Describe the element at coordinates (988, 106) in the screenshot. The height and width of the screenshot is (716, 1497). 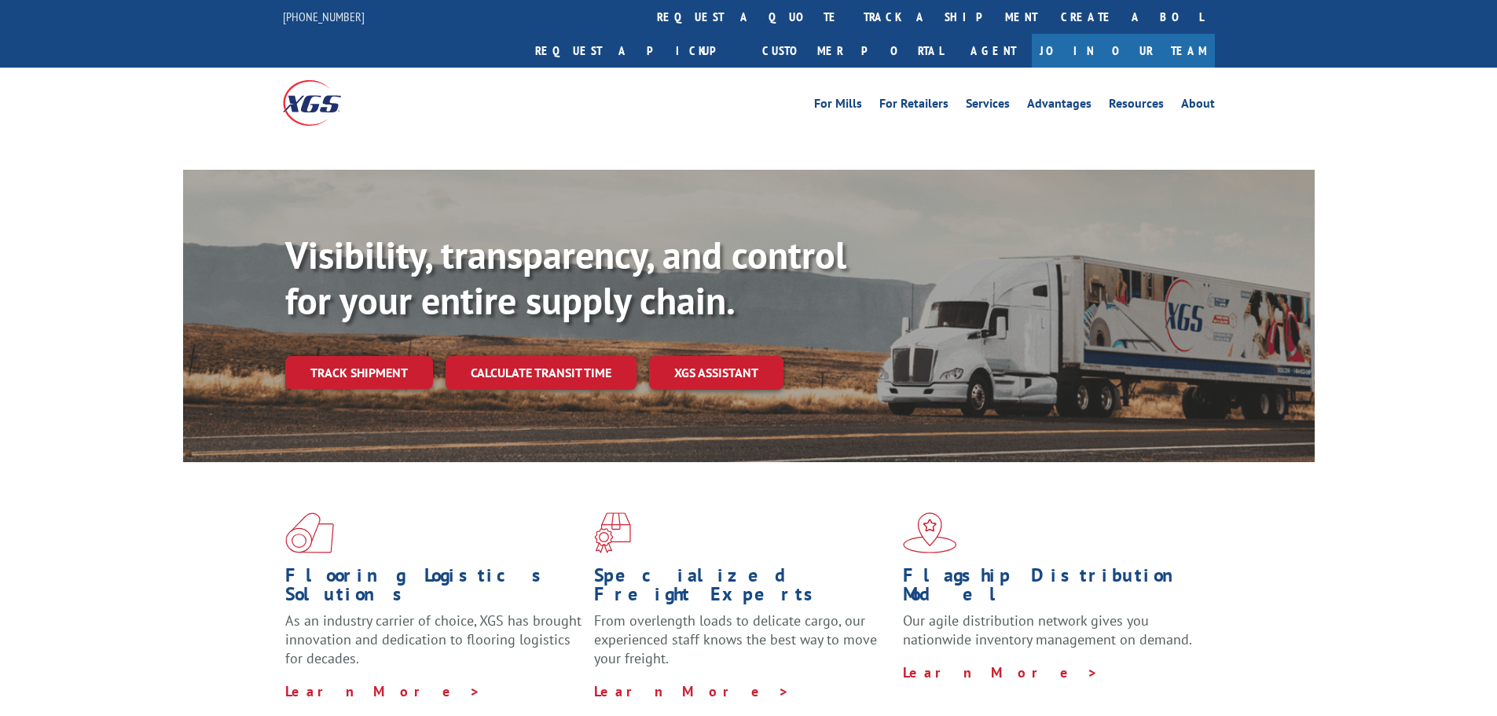
I see `a: Services` at that location.